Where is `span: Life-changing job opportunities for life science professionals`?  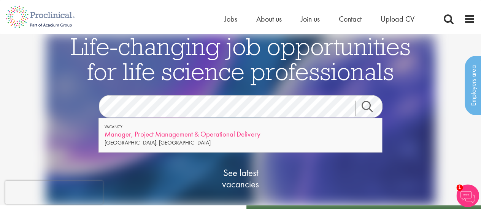
span: Life-changing job opportunities for life science professionals is located at coordinates (241, 59).